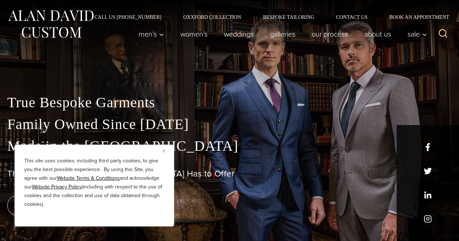 This screenshot has width=459, height=241. What do you see at coordinates (283, 34) in the screenshot?
I see `a: Galleries` at bounding box center [283, 34].